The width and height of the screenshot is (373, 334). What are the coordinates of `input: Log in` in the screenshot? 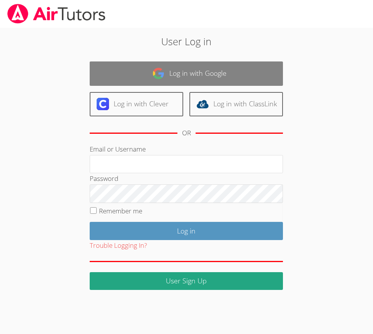 It's located at (186, 231).